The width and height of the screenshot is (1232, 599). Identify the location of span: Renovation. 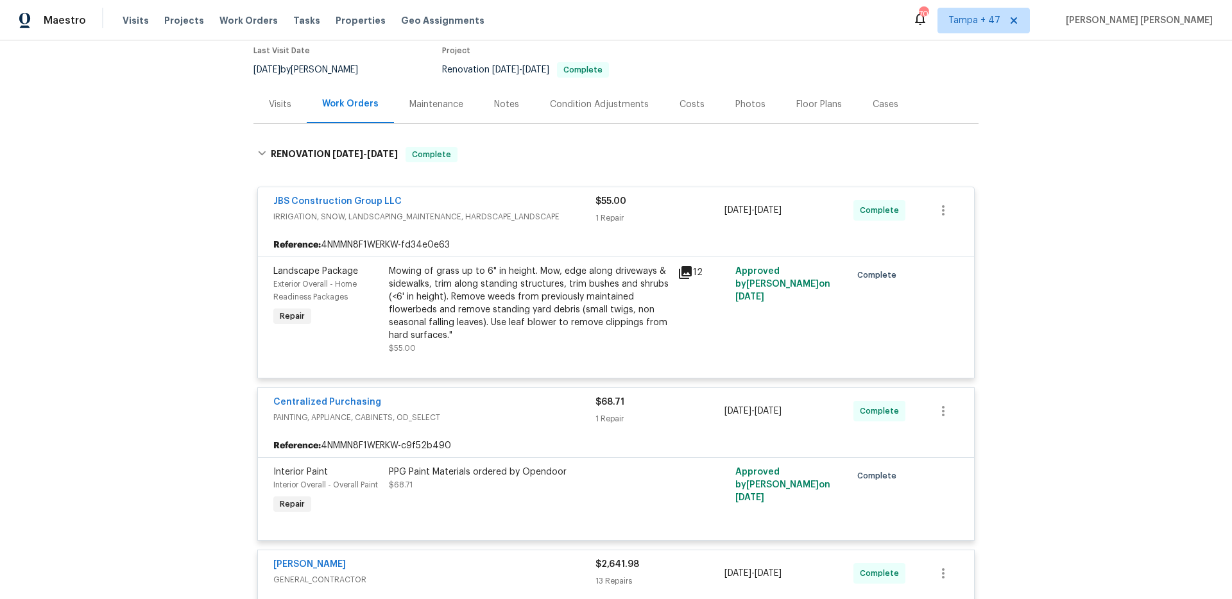
(525, 70).